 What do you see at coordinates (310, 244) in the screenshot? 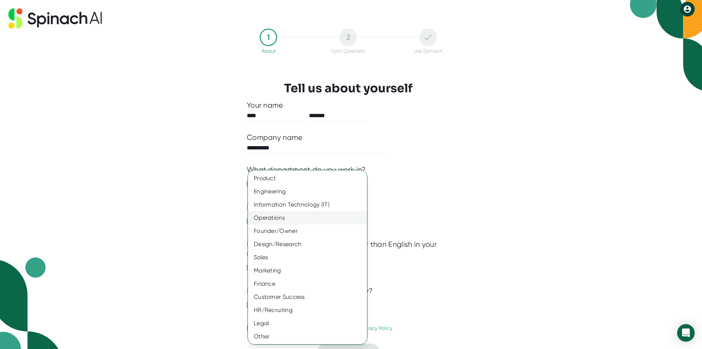
I see `div: Design/Research` at bounding box center [310, 244].